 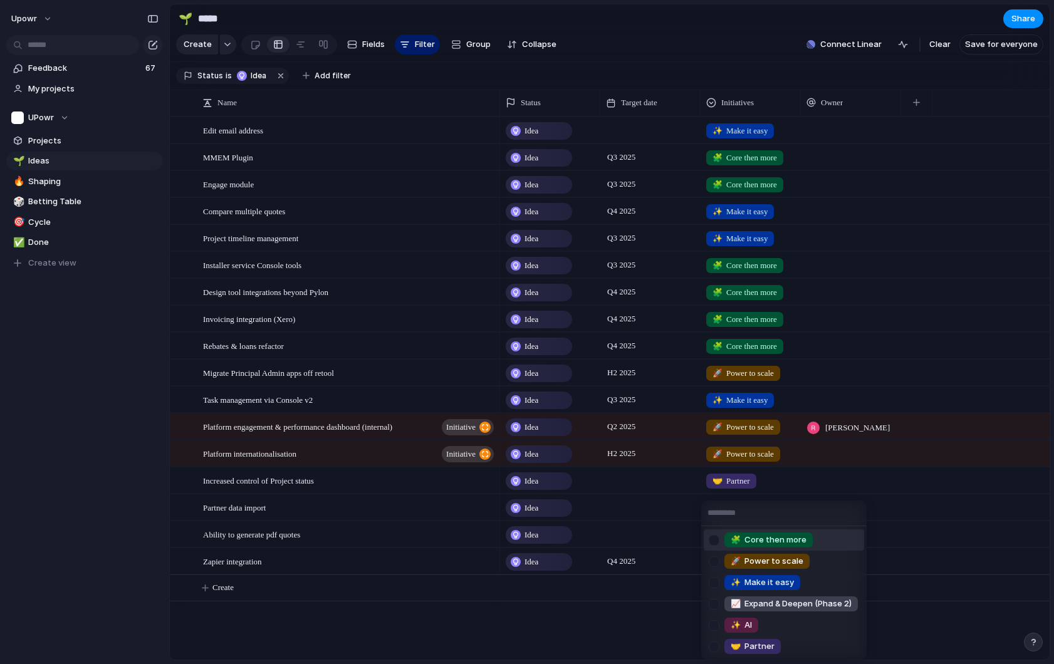 I want to click on span: Expand & Deepen (Phase 2), so click(x=791, y=604).